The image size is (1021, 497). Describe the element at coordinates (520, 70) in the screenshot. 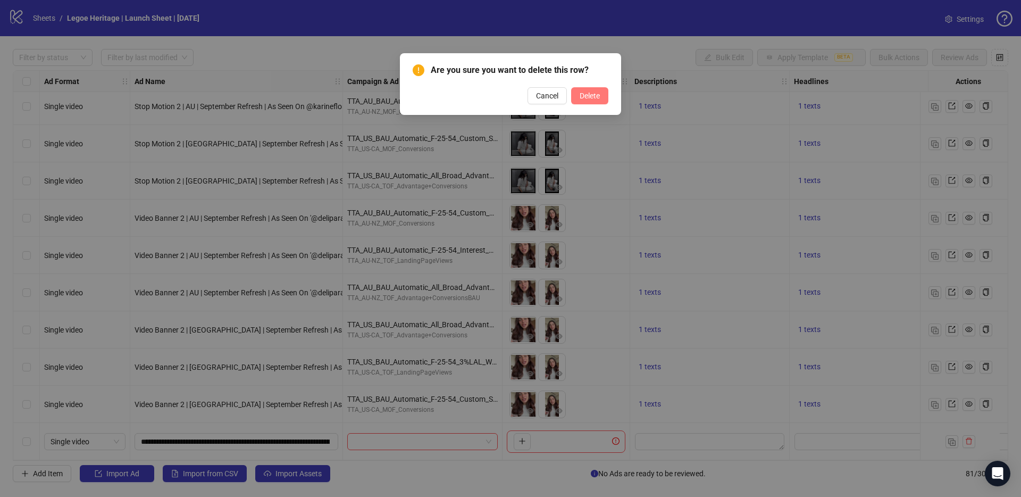

I see `span: Are you sure you want to delete this row?` at that location.